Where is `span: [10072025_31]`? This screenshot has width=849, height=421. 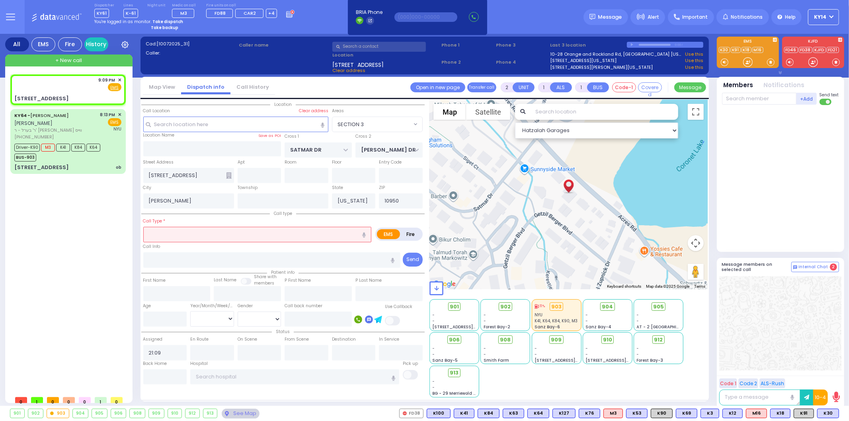 span: [10072025_31] is located at coordinates (173, 44).